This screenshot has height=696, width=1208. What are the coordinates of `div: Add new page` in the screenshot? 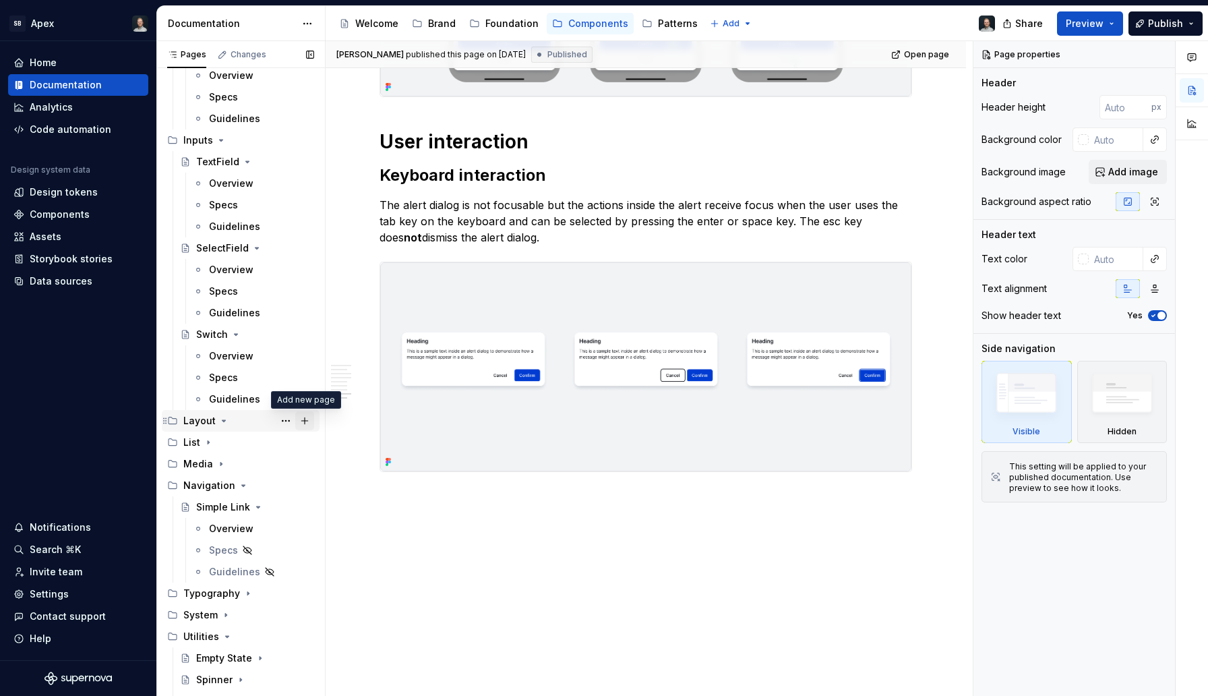 It's located at (306, 400).